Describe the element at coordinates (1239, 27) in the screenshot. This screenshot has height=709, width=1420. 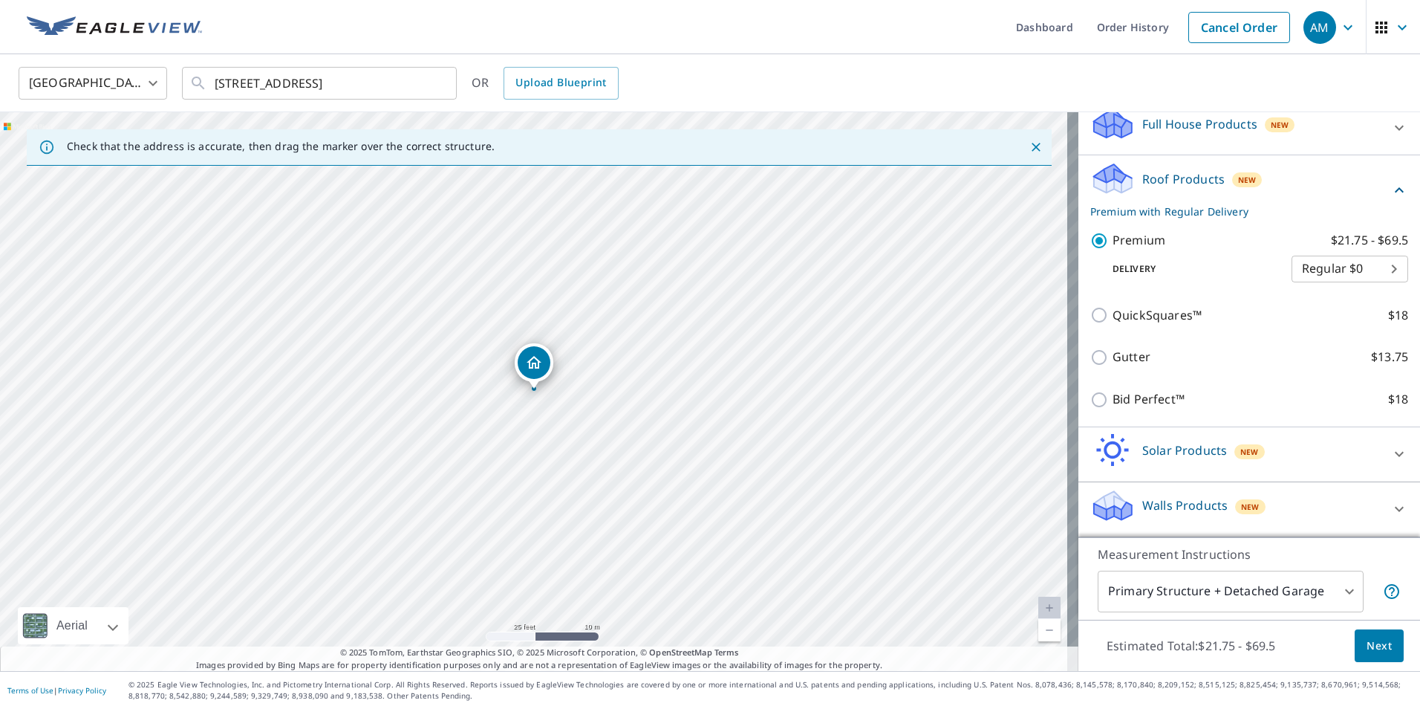
I see `a: Cancel Order` at that location.